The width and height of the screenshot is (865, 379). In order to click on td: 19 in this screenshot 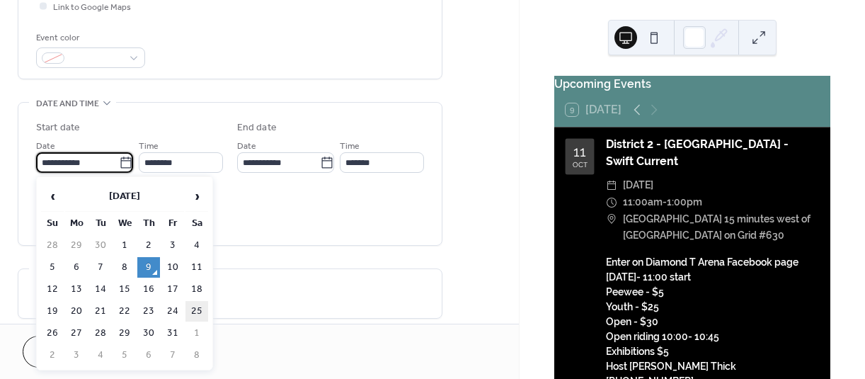, I will do `click(52, 311)`.